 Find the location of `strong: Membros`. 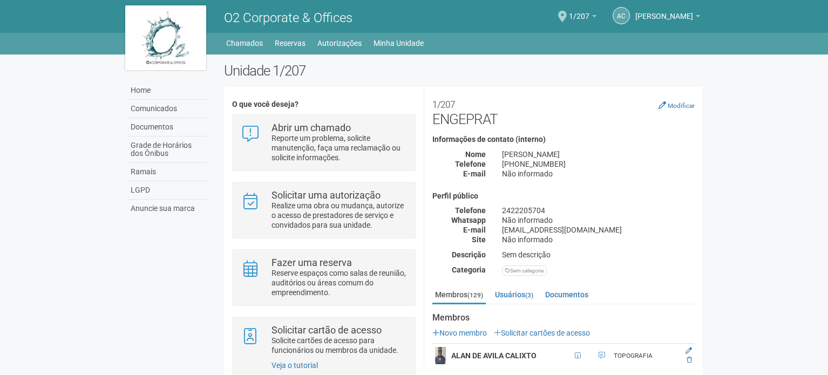

strong: Membros is located at coordinates (563, 318).